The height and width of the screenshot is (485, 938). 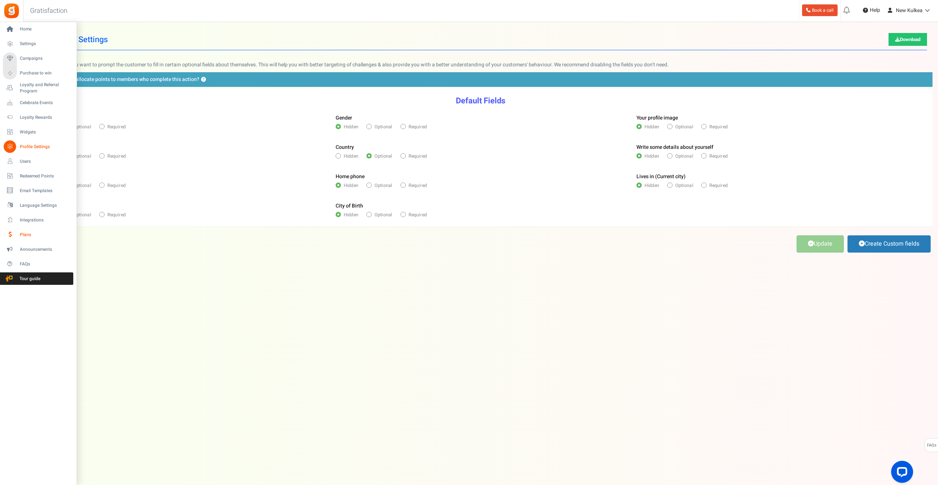 I want to click on a: Campaigns, so click(x=38, y=59).